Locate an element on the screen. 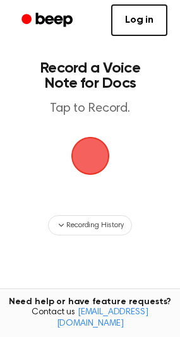 The width and height of the screenshot is (180, 337). a: Log in is located at coordinates (139, 20).